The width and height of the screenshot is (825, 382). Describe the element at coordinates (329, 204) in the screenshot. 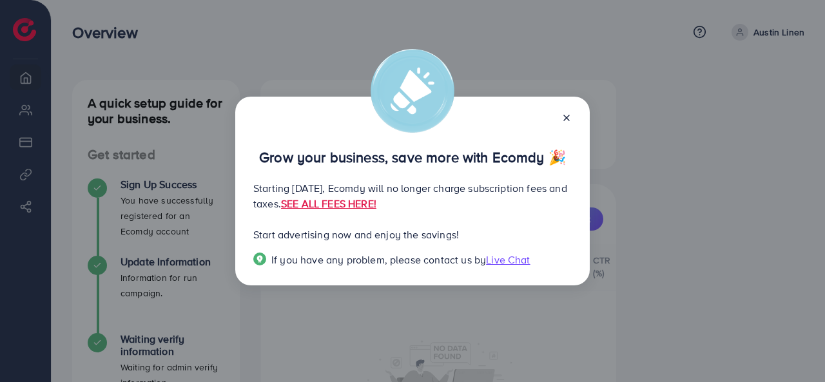

I see `a: SEE ALL FEES HERE!` at that location.